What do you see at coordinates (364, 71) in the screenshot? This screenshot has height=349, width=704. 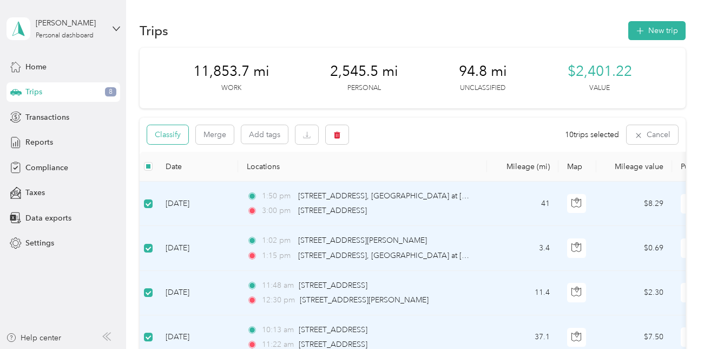 I see `span: 2,545.5 mi` at bounding box center [364, 71].